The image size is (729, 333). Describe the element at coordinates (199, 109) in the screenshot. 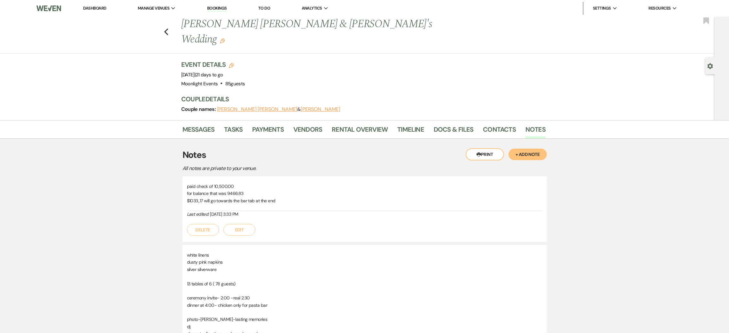

I see `span: Couple names:` at that location.